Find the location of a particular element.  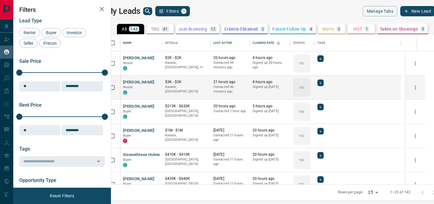

p: $215K - $630K is located at coordinates (186, 106).